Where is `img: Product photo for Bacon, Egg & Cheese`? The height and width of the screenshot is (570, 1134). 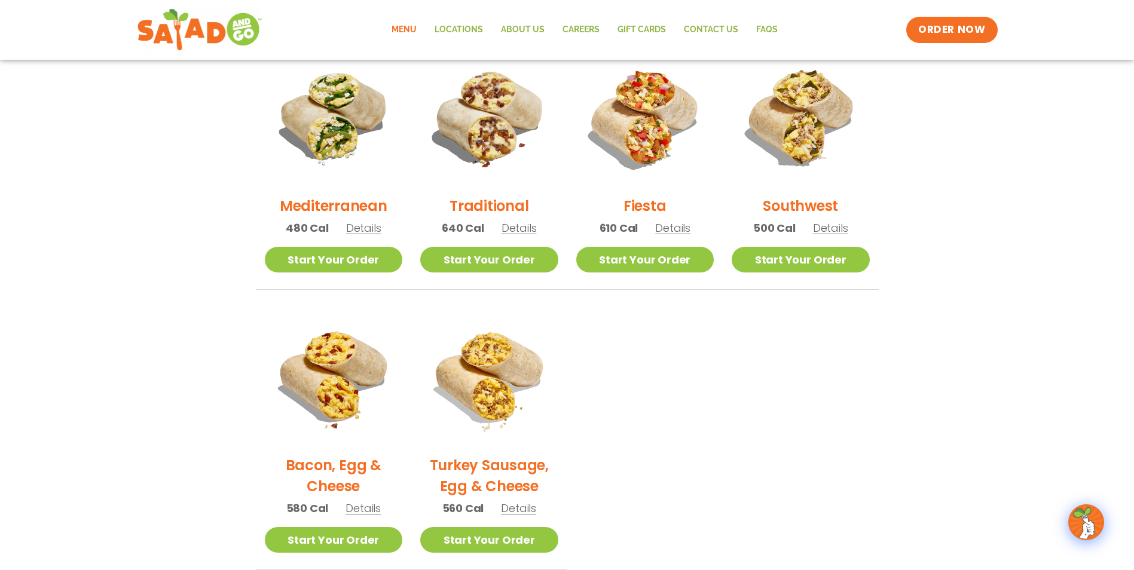 img: Product photo for Bacon, Egg & Cheese is located at coordinates (333, 376).